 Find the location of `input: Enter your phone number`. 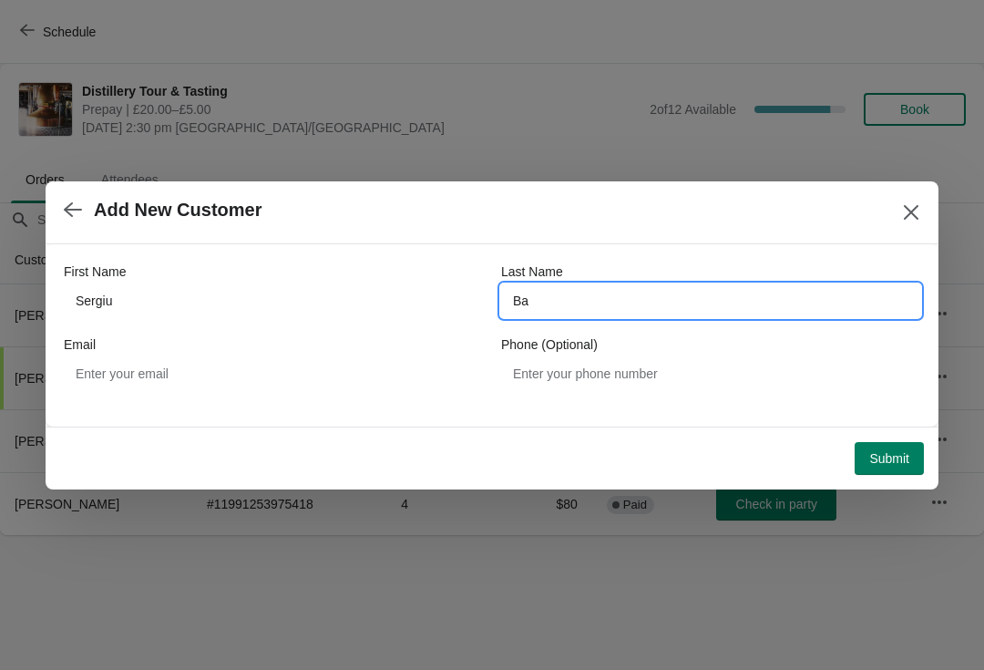

input: Enter your phone number is located at coordinates (711, 374).